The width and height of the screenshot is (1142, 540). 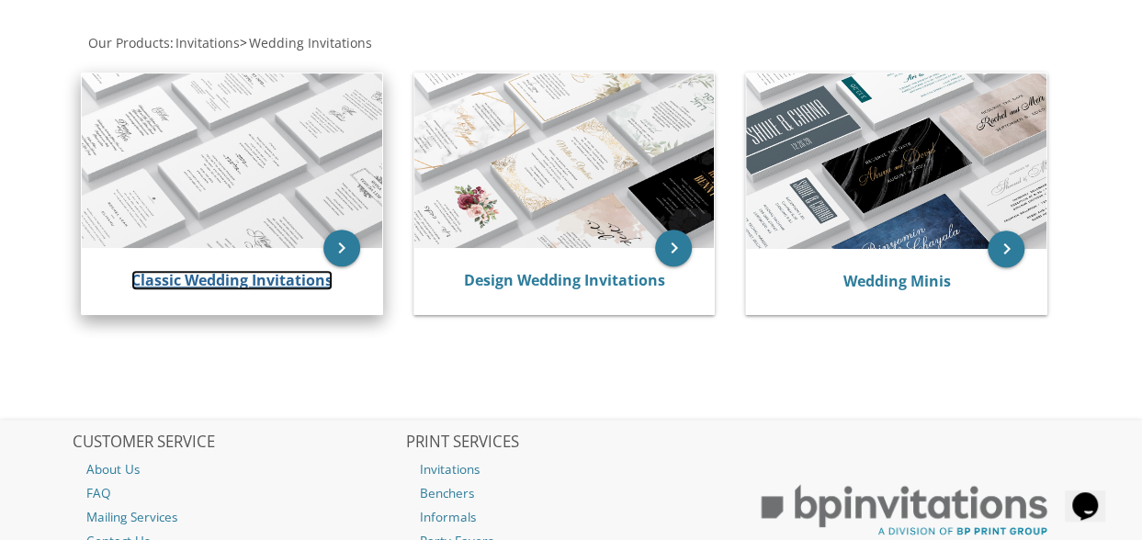 I want to click on span: Wedding Invitations, so click(x=311, y=42).